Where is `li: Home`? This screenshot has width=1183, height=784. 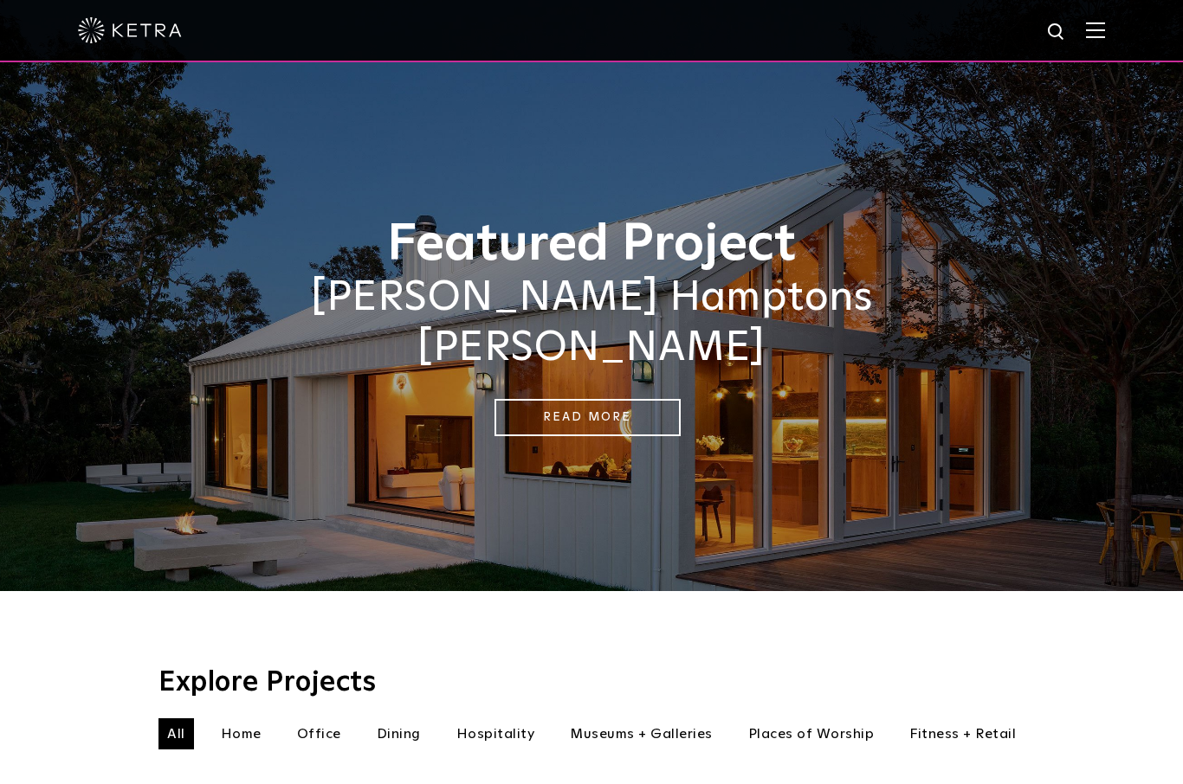 li: Home is located at coordinates (241, 734).